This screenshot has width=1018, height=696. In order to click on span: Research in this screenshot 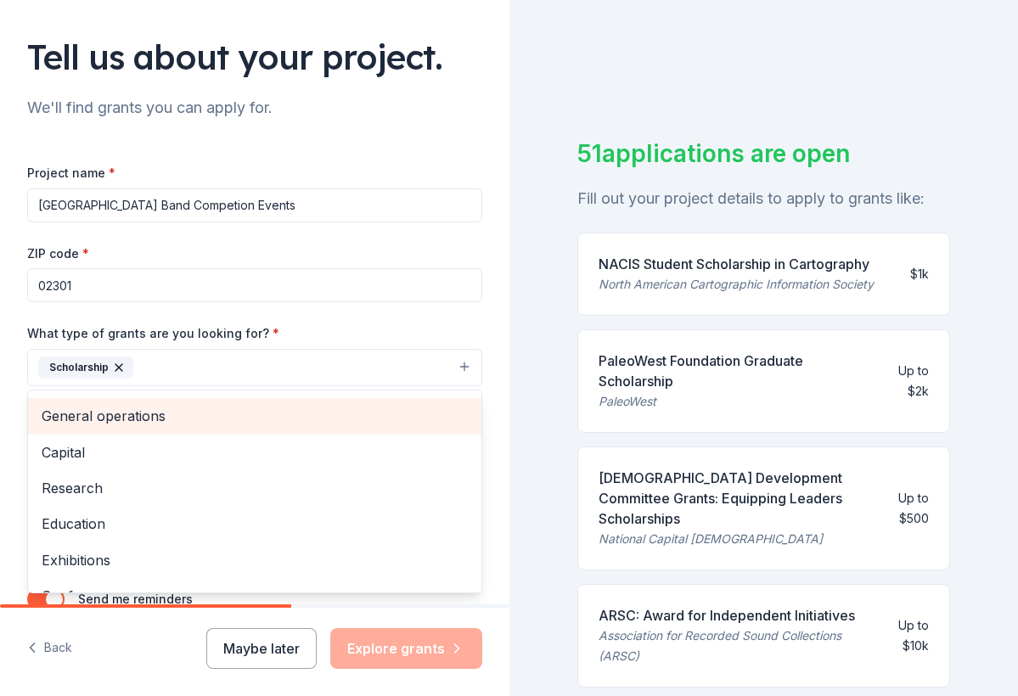, I will do `click(255, 488)`.